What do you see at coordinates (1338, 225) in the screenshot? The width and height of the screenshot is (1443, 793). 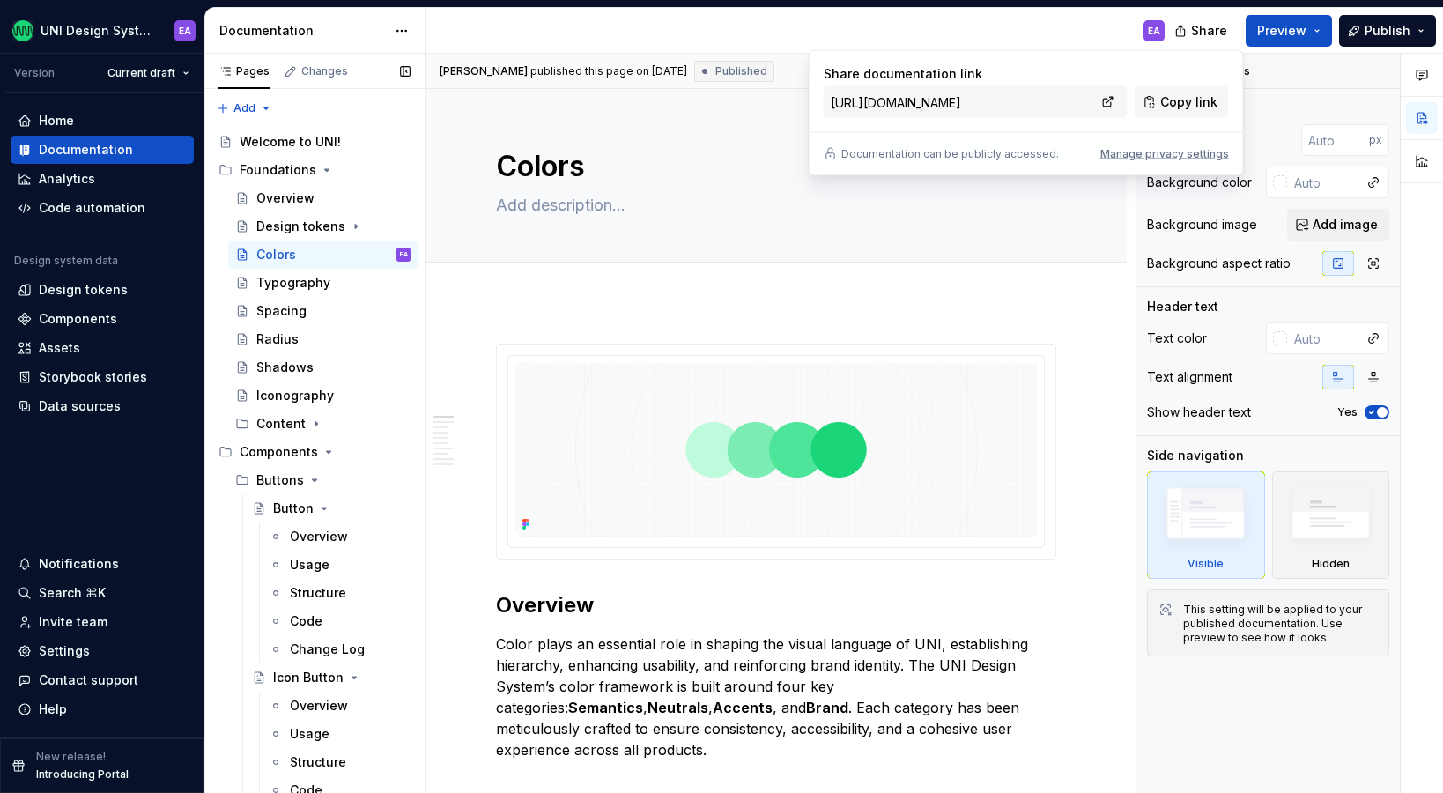 I see `button: Add image` at bounding box center [1338, 225].